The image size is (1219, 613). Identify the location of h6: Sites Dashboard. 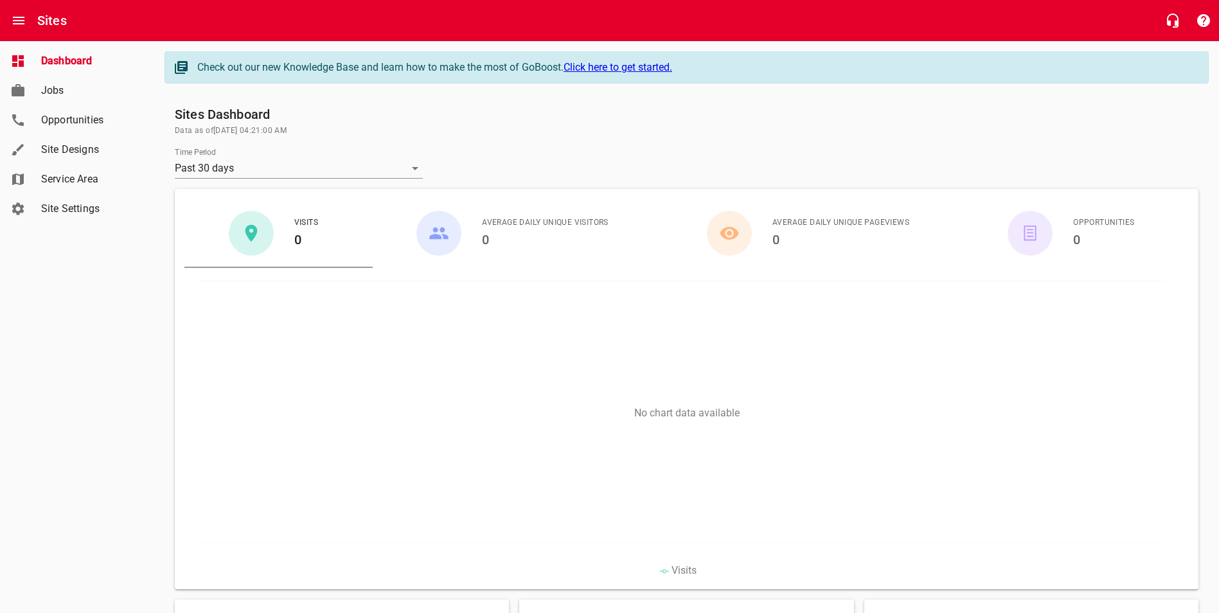
(686, 114).